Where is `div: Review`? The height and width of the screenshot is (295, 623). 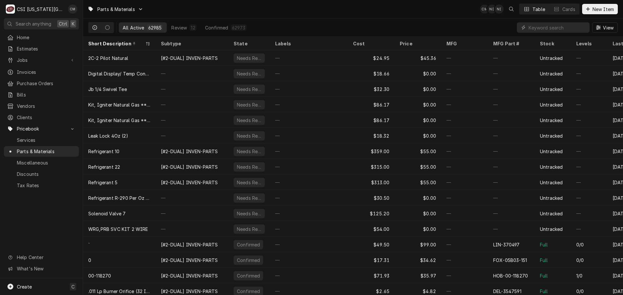 div: Review is located at coordinates (179, 28).